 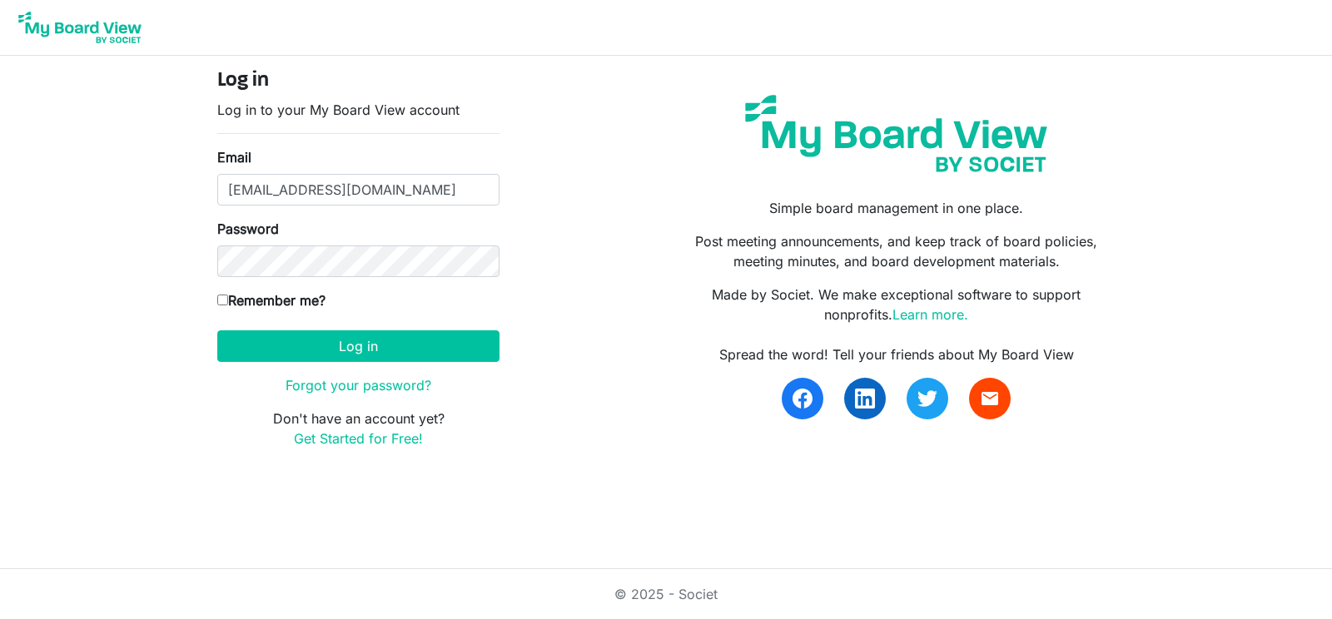 What do you see at coordinates (358, 429) in the screenshot?
I see `p: Don't have an account yet?` at bounding box center [358, 429].